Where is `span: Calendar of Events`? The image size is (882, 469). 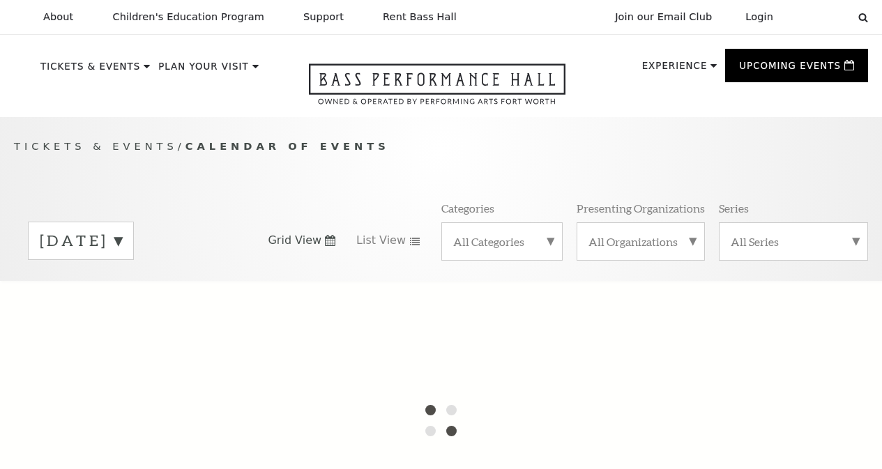
span: Calendar of Events is located at coordinates (287, 146).